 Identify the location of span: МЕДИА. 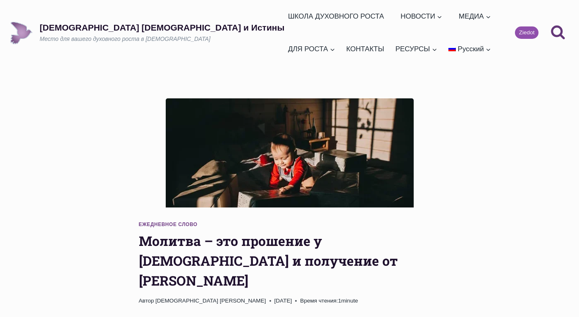
(475, 16).